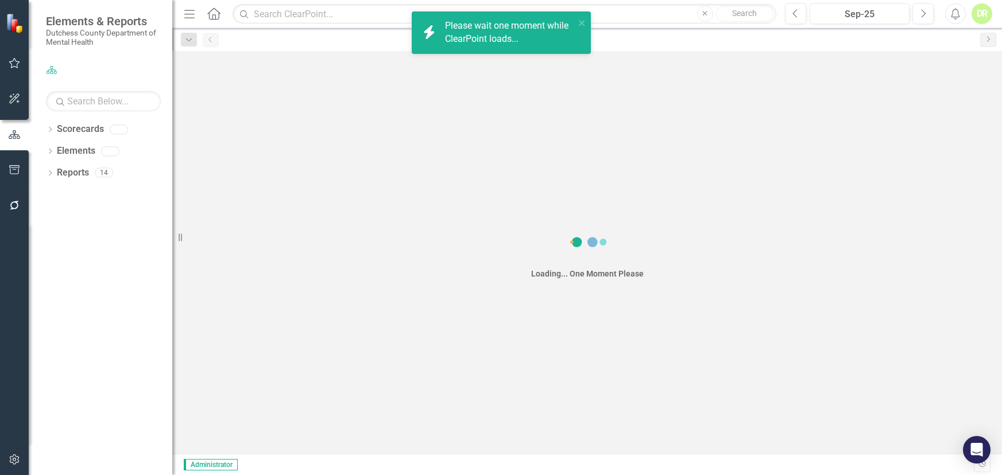  I want to click on div: Open Intercom Messenger, so click(977, 450).